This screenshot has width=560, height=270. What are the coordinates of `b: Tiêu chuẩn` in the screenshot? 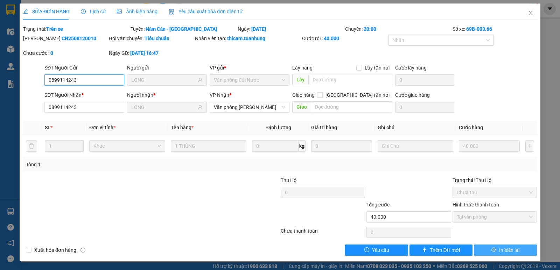 It's located at (157, 38).